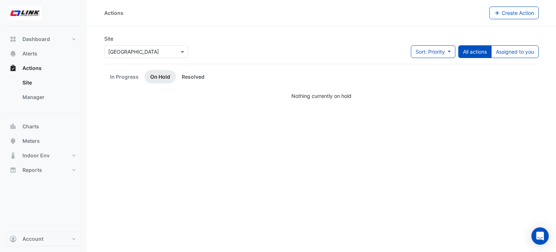 The width and height of the screenshot is (556, 252). Describe the element at coordinates (31, 141) in the screenshot. I see `span: Meters` at that location.